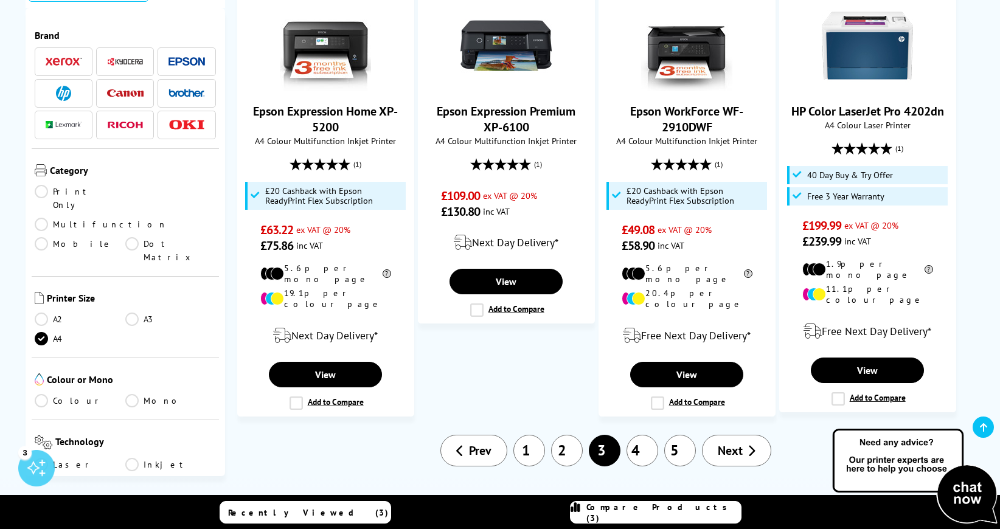 Image resolution: width=1000 pixels, height=529 pixels. What do you see at coordinates (131, 299) in the screenshot?
I see `span: Printer Size` at bounding box center [131, 299].